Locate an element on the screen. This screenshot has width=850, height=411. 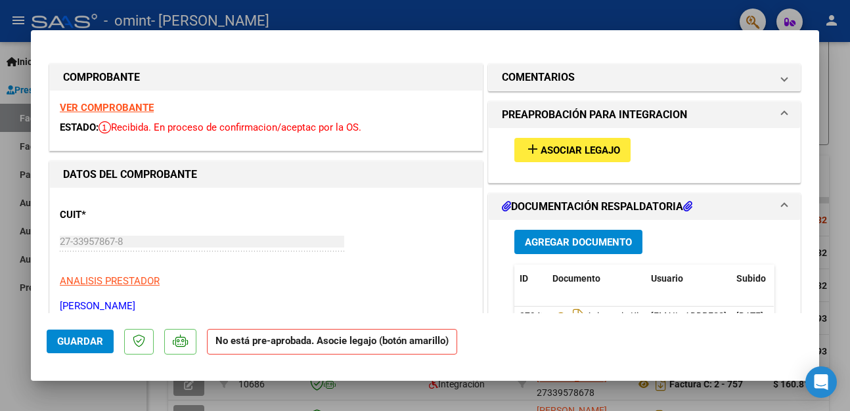
strong: DATOS DEL COMPROBANTE is located at coordinates (130, 174).